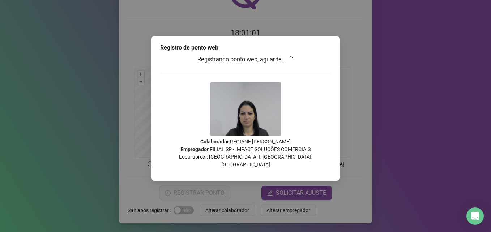  What do you see at coordinates (215, 142) in the screenshot?
I see `strong: Colaborador` at bounding box center [215, 142].